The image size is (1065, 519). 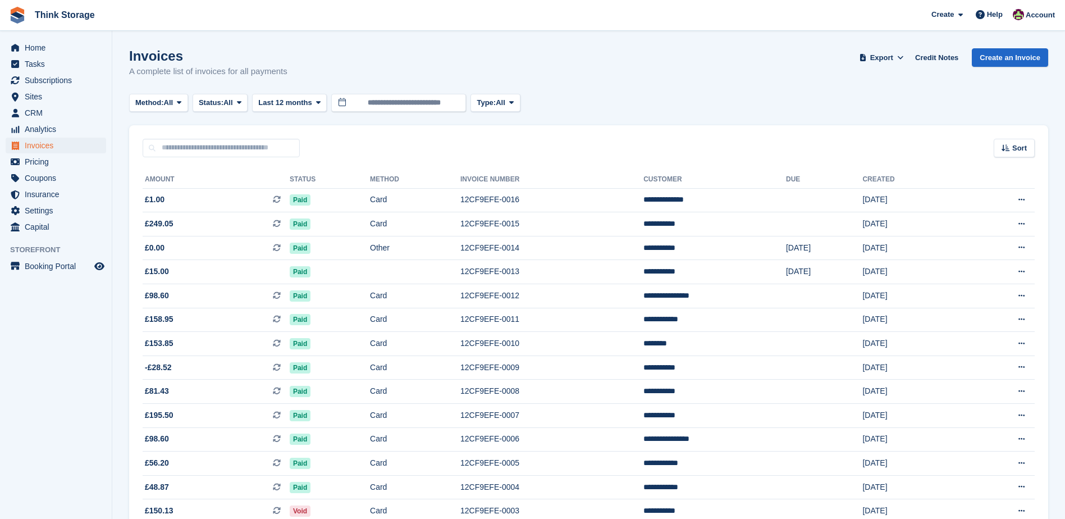 I want to click on span: Pricing, so click(x=58, y=162).